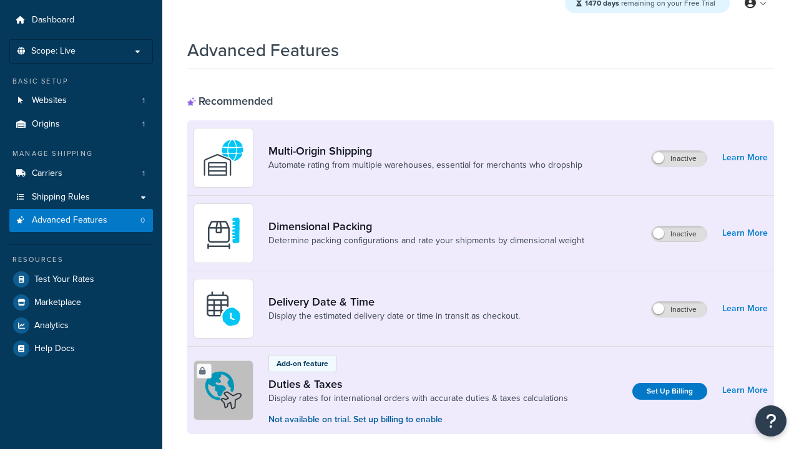 This screenshot has width=799, height=449. What do you see at coordinates (426, 227) in the screenshot?
I see `a: Dimensional Packing` at bounding box center [426, 227].